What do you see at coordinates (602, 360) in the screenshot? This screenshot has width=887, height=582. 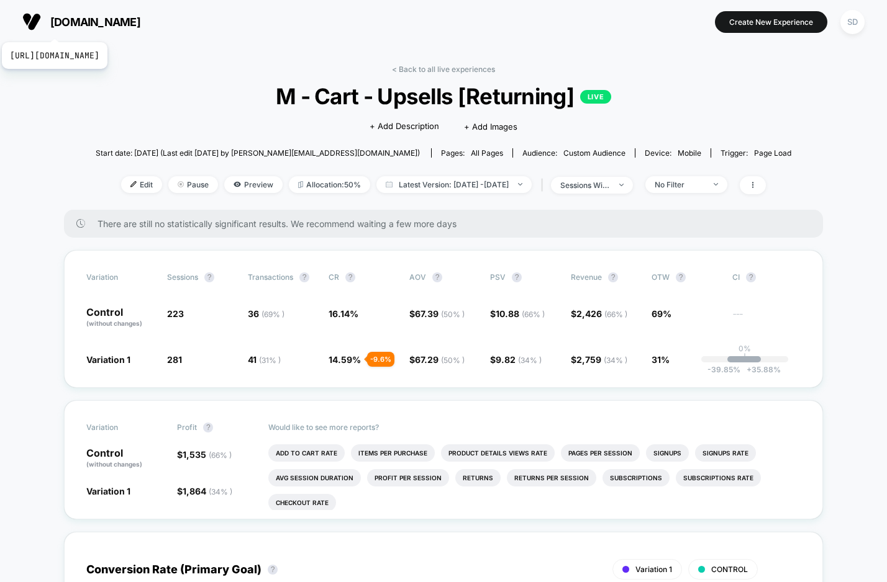 I see `span: 2,759` at bounding box center [602, 360].